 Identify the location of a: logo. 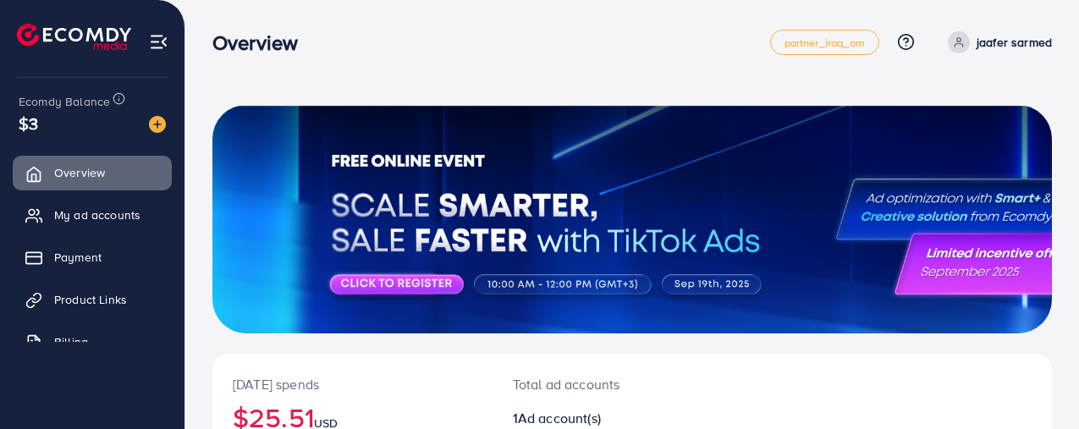
(74, 36).